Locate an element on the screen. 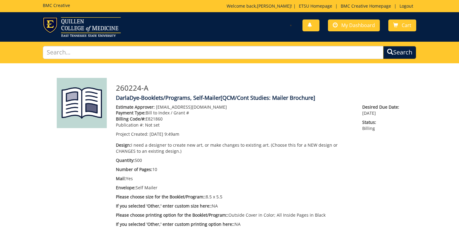  span: Not set is located at coordinates (152, 125).